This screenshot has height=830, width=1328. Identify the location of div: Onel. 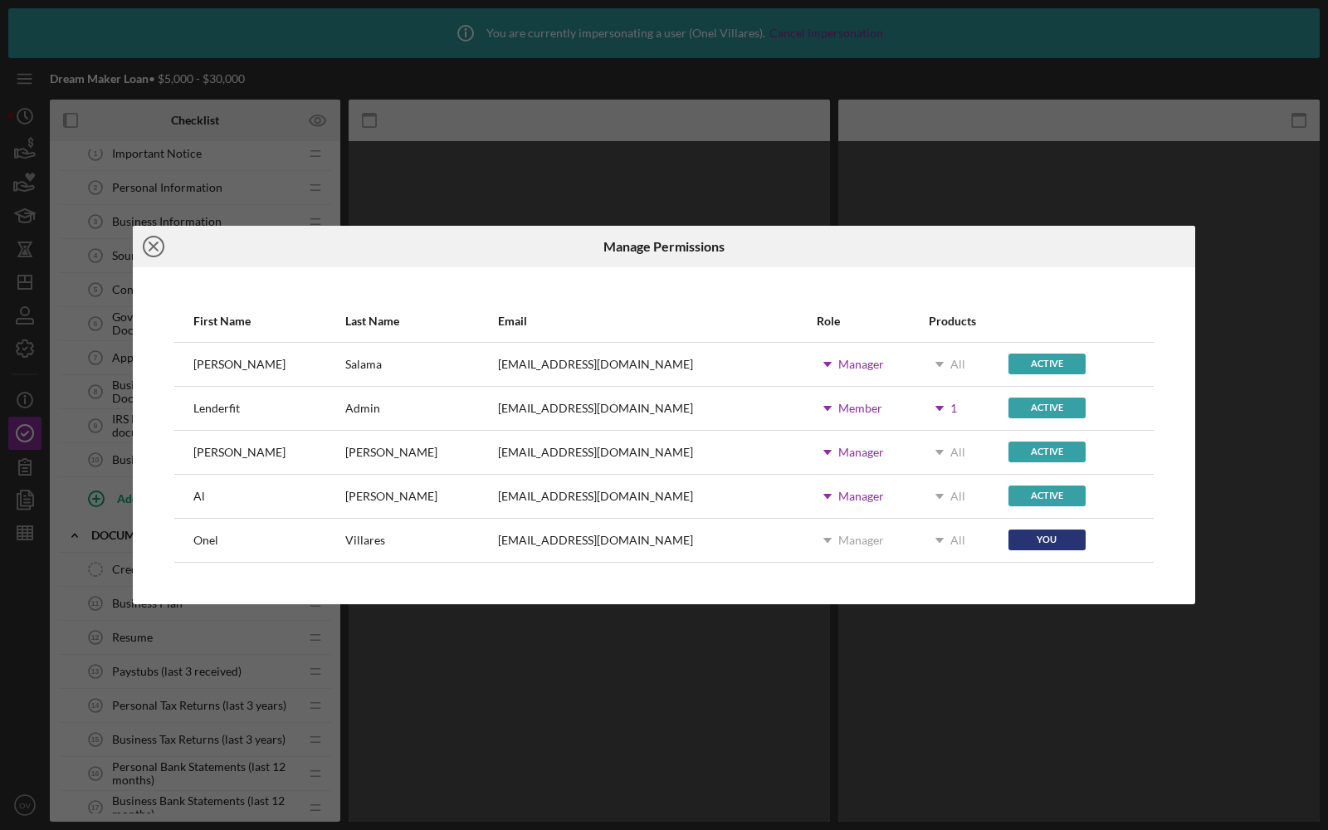
(206, 540).